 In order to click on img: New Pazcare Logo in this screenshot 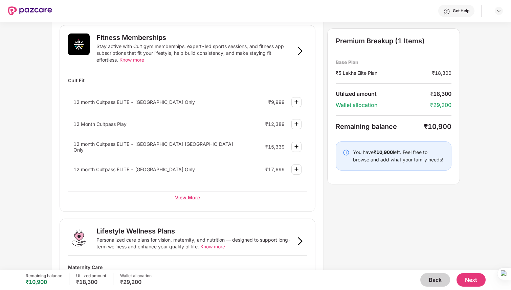, I will do `click(30, 11)`.